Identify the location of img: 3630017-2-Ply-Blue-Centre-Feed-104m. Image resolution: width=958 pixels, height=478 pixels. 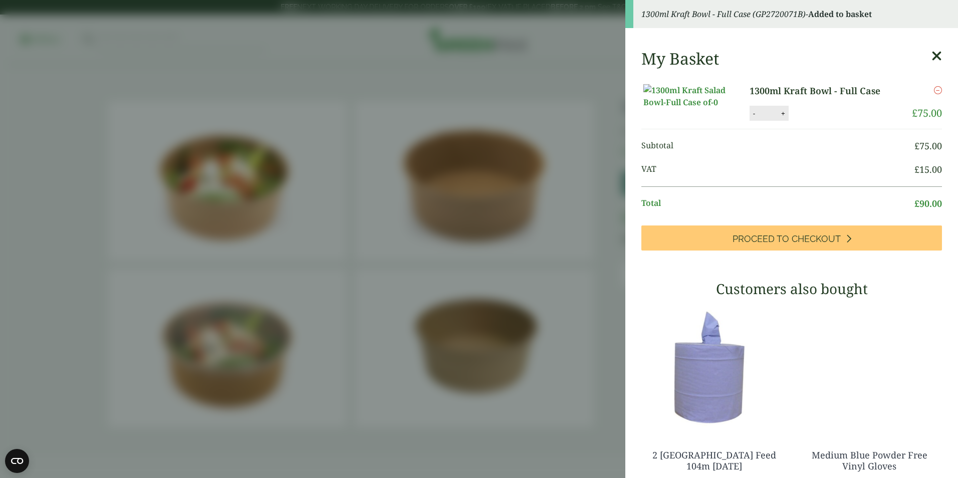
(714, 367).